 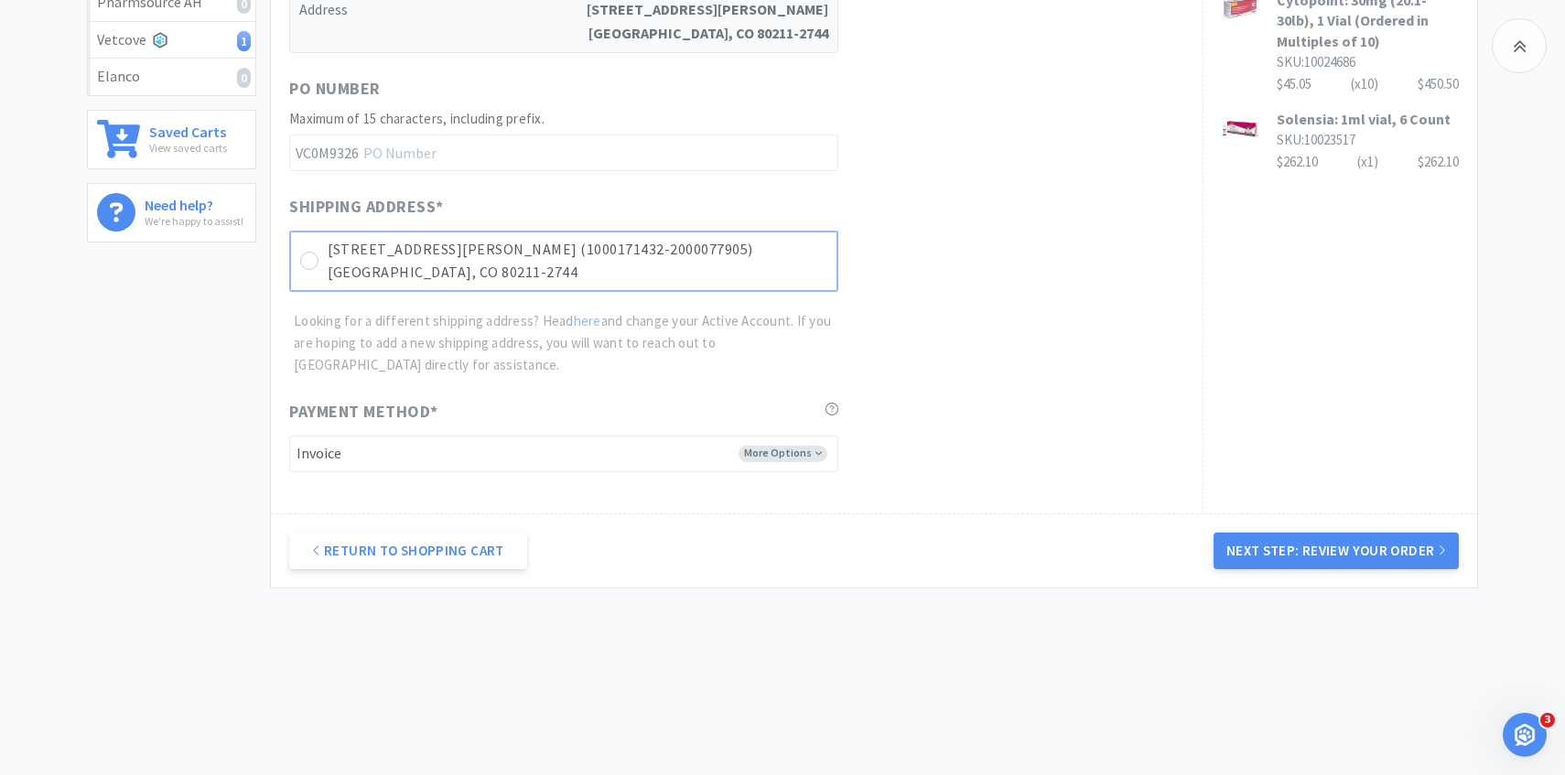 I want to click on div: $45.05, so click(x=1367, y=84).